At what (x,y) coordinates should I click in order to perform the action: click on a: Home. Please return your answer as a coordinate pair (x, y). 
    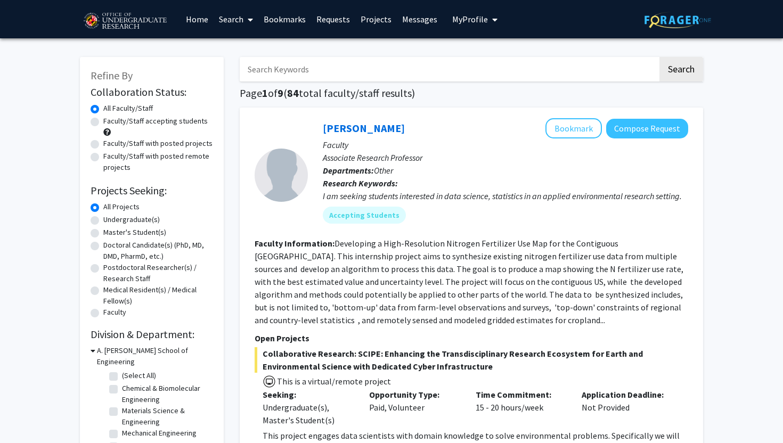
    Looking at the image, I should click on (197, 19).